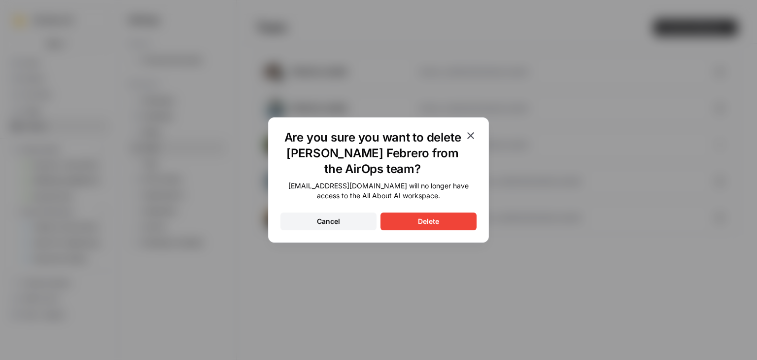 The width and height of the screenshot is (757, 360). I want to click on button: Delete, so click(428, 221).